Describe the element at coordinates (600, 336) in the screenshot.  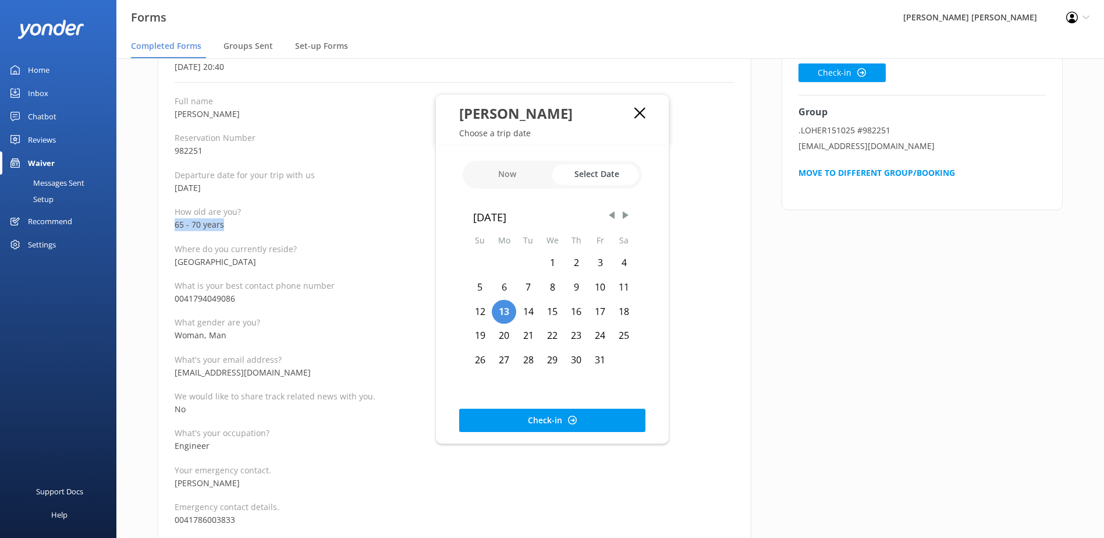
I see `div: Fri Oct 24 2025` at that location.